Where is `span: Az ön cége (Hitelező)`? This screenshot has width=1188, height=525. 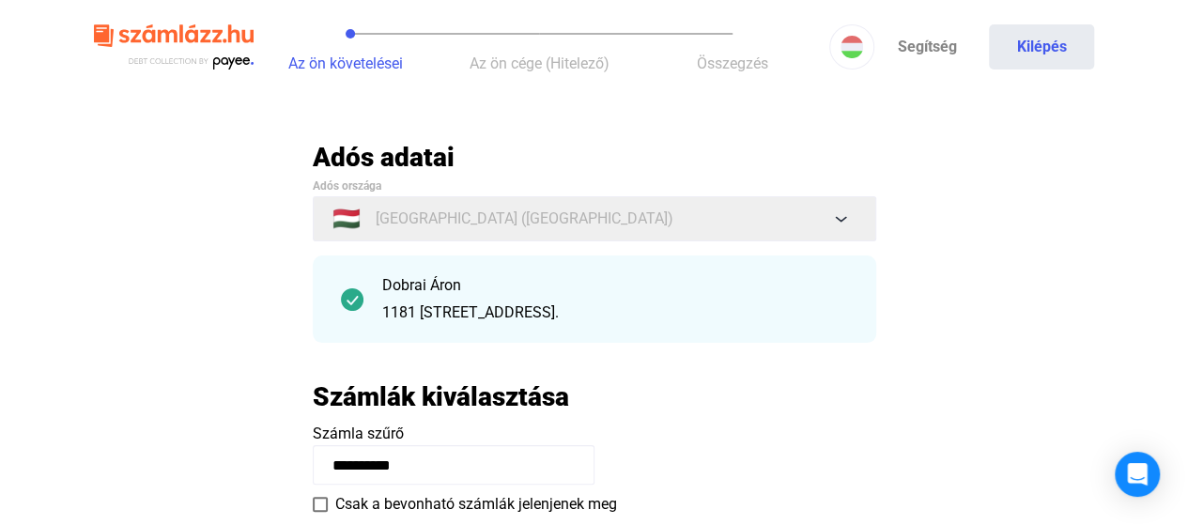 span: Az ön cége (Hitelező) is located at coordinates (539, 63).